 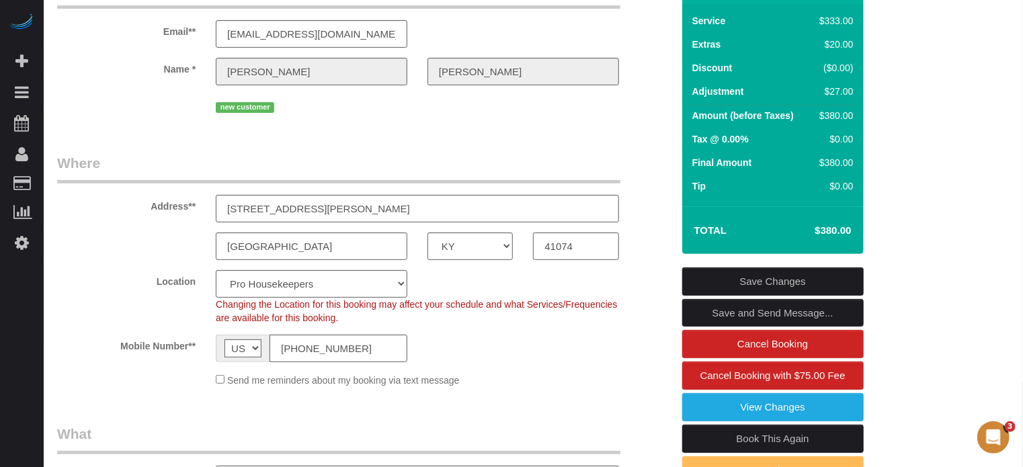 I want to click on div: $333.00, so click(x=834, y=21).